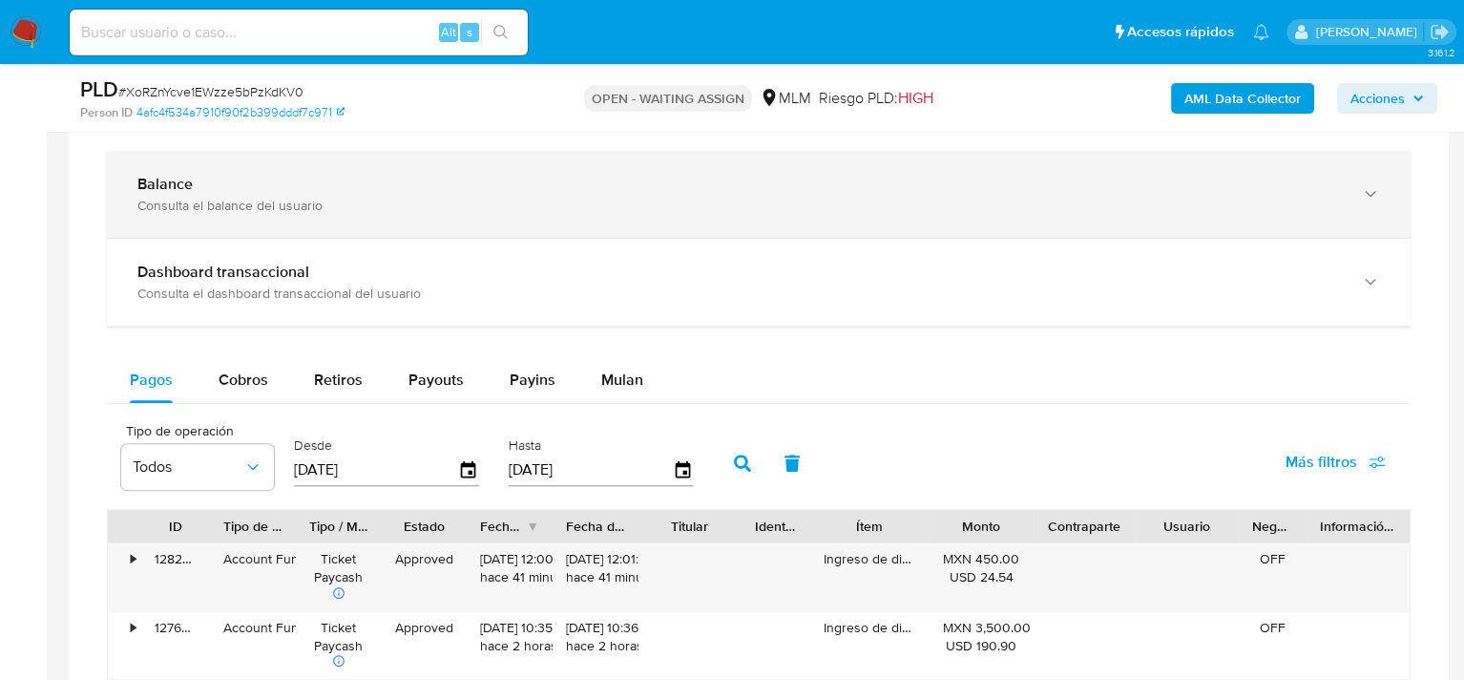  I want to click on b: Person ID, so click(106, 113).